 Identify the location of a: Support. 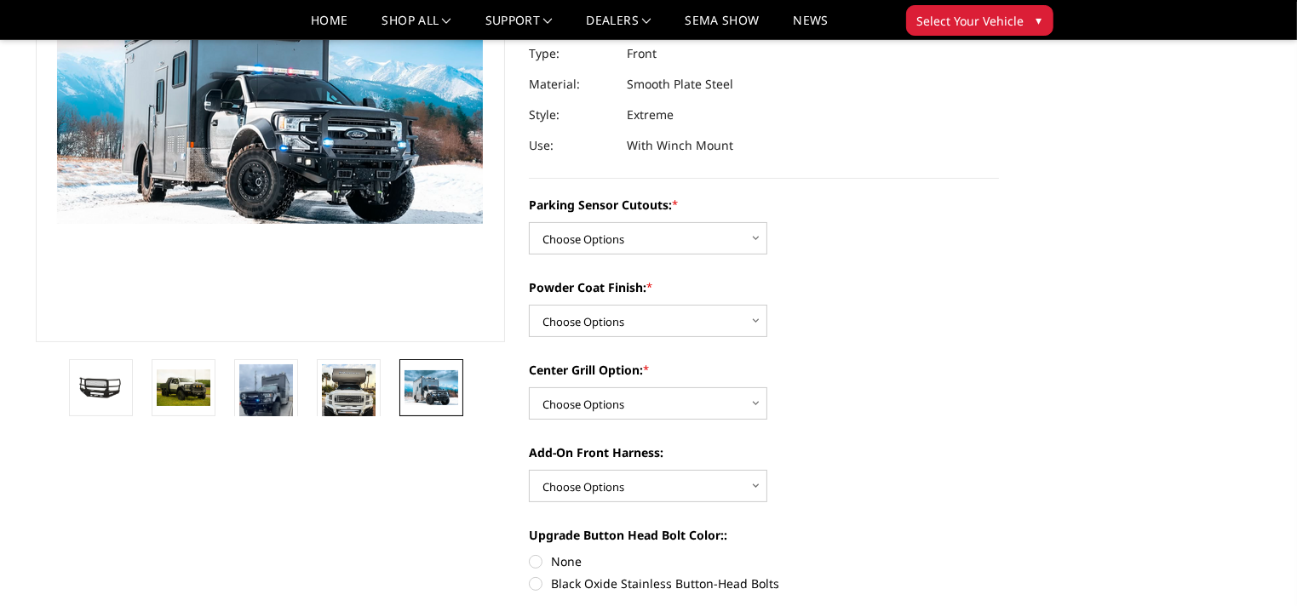
(518, 26).